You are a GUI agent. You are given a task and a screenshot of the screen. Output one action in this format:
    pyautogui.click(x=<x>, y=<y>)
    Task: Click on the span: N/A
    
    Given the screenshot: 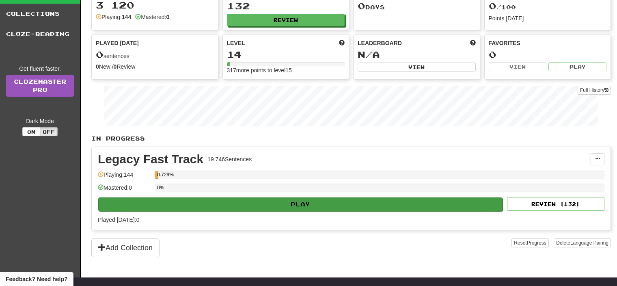 What is the action you would take?
    pyautogui.click(x=369, y=54)
    